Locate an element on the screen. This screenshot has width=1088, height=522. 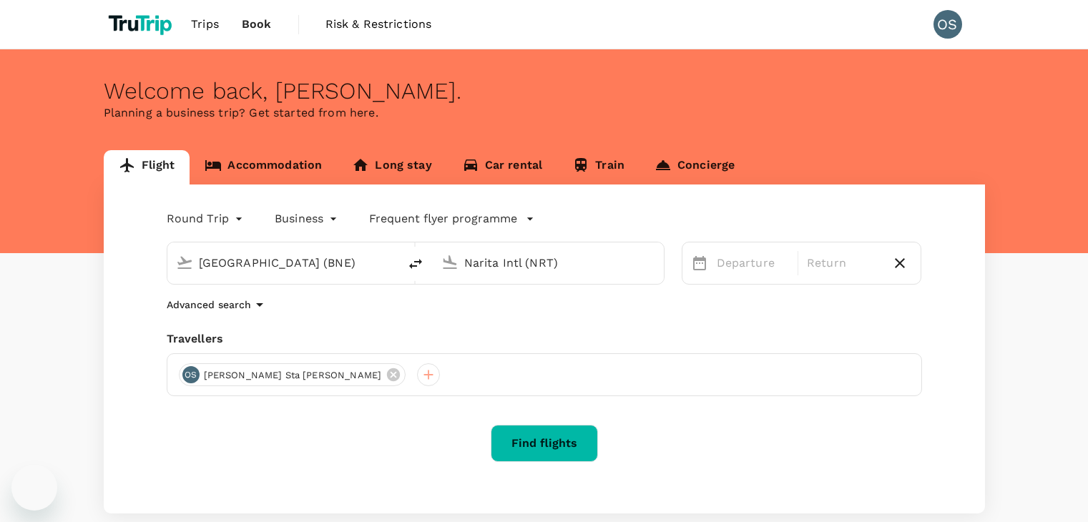
a: Flight is located at coordinates (147, 167).